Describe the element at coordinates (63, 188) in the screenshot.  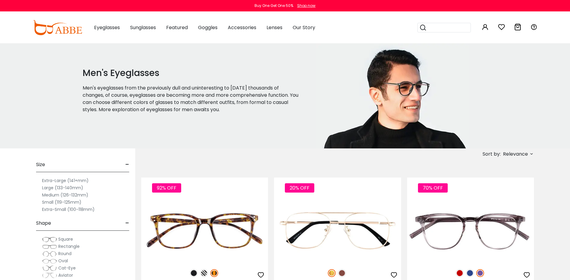
I see `label: Large (133-140mm)` at that location.